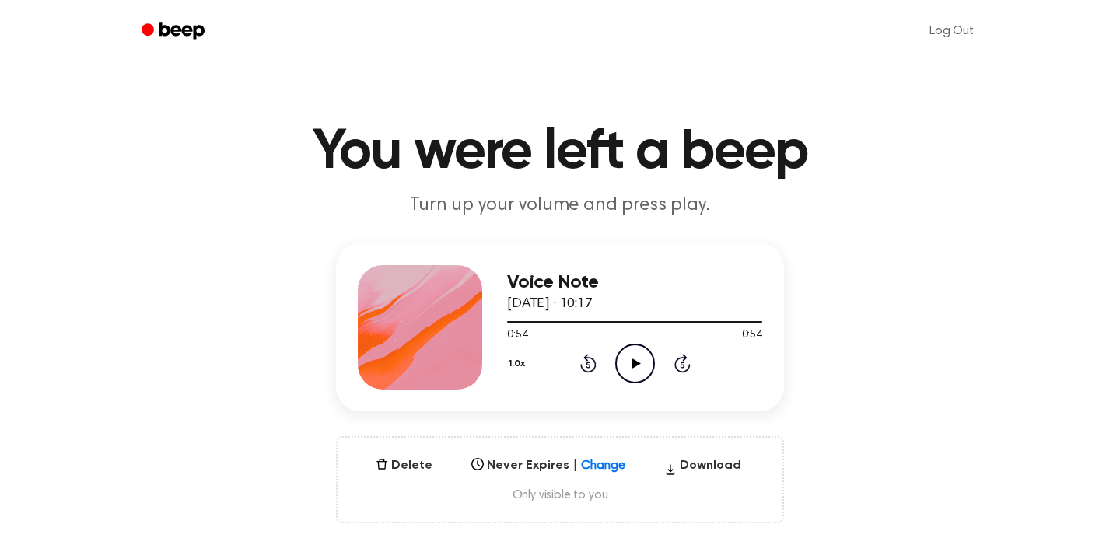 Image resolution: width=1120 pixels, height=559 pixels. What do you see at coordinates (702, 469) in the screenshot?
I see `button: Download` at bounding box center [702, 469].